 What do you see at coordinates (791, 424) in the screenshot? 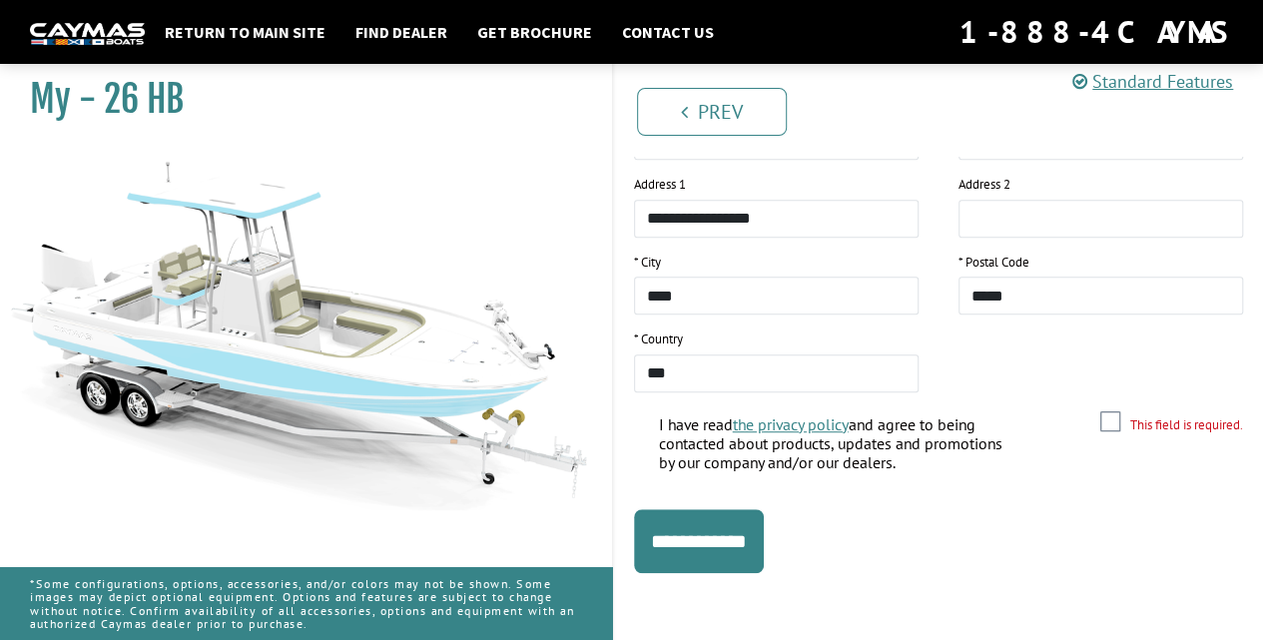
I see `a: the privacy policy` at bounding box center [791, 424].